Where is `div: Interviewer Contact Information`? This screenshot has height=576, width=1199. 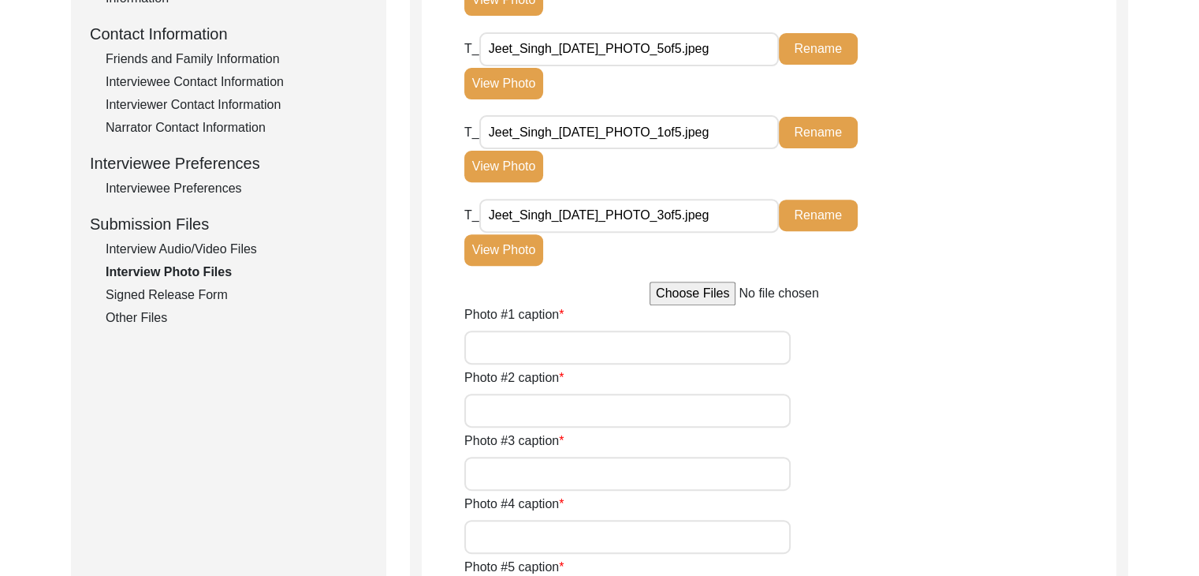 div: Interviewer Contact Information is located at coordinates (237, 105).